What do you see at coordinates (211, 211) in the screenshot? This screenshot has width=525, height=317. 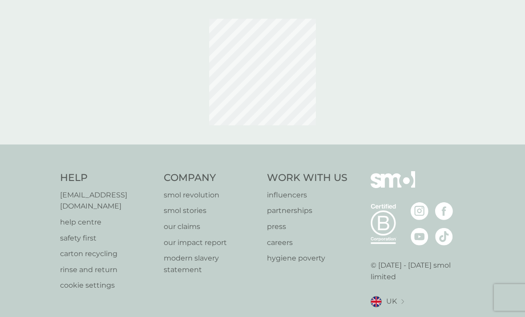 I see `a: smol stories` at bounding box center [211, 211].